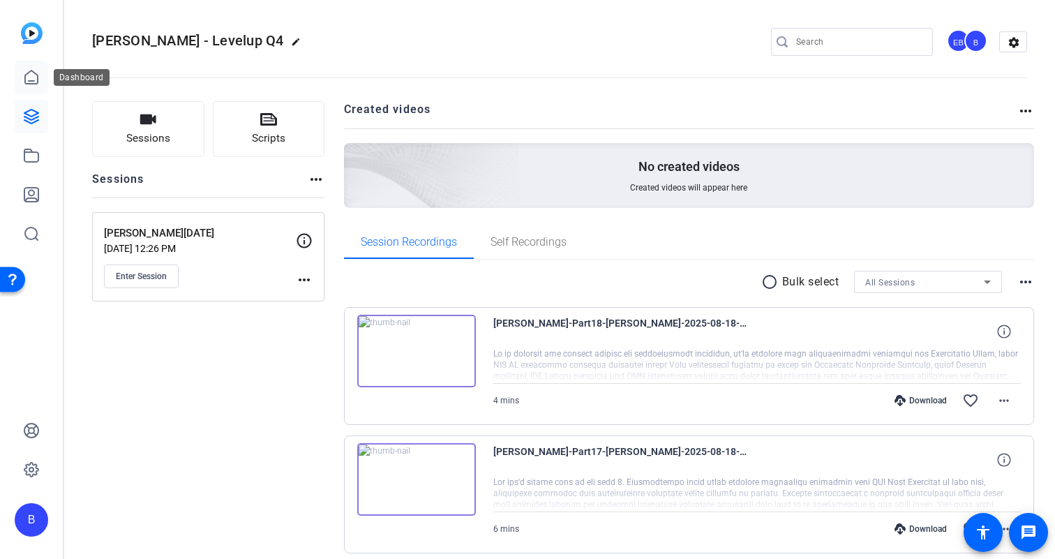 The width and height of the screenshot is (1055, 559). Describe the element at coordinates (976, 41) in the screenshot. I see `ngx-avatar: biso@amazon.com` at that location.